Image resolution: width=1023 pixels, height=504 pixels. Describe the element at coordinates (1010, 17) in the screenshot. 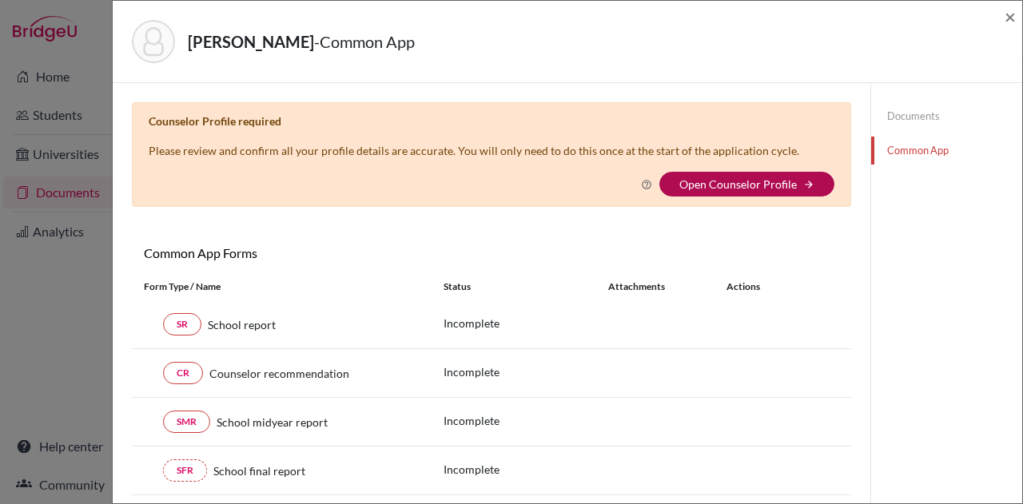

I see `button: Close` at that location.